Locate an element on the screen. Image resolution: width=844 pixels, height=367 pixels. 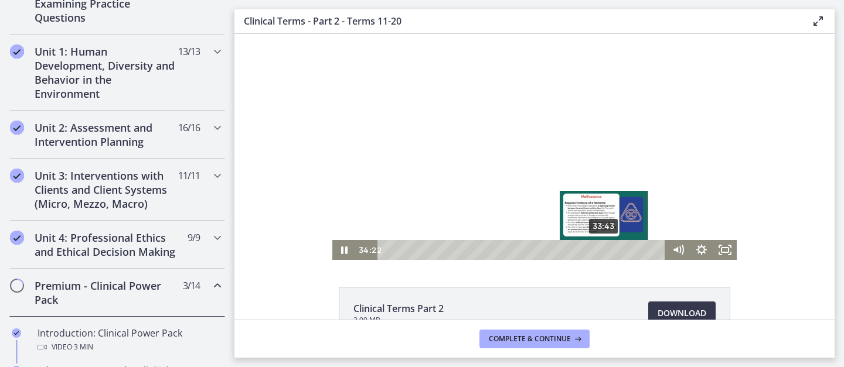
button: Mute is located at coordinates (443, 216).